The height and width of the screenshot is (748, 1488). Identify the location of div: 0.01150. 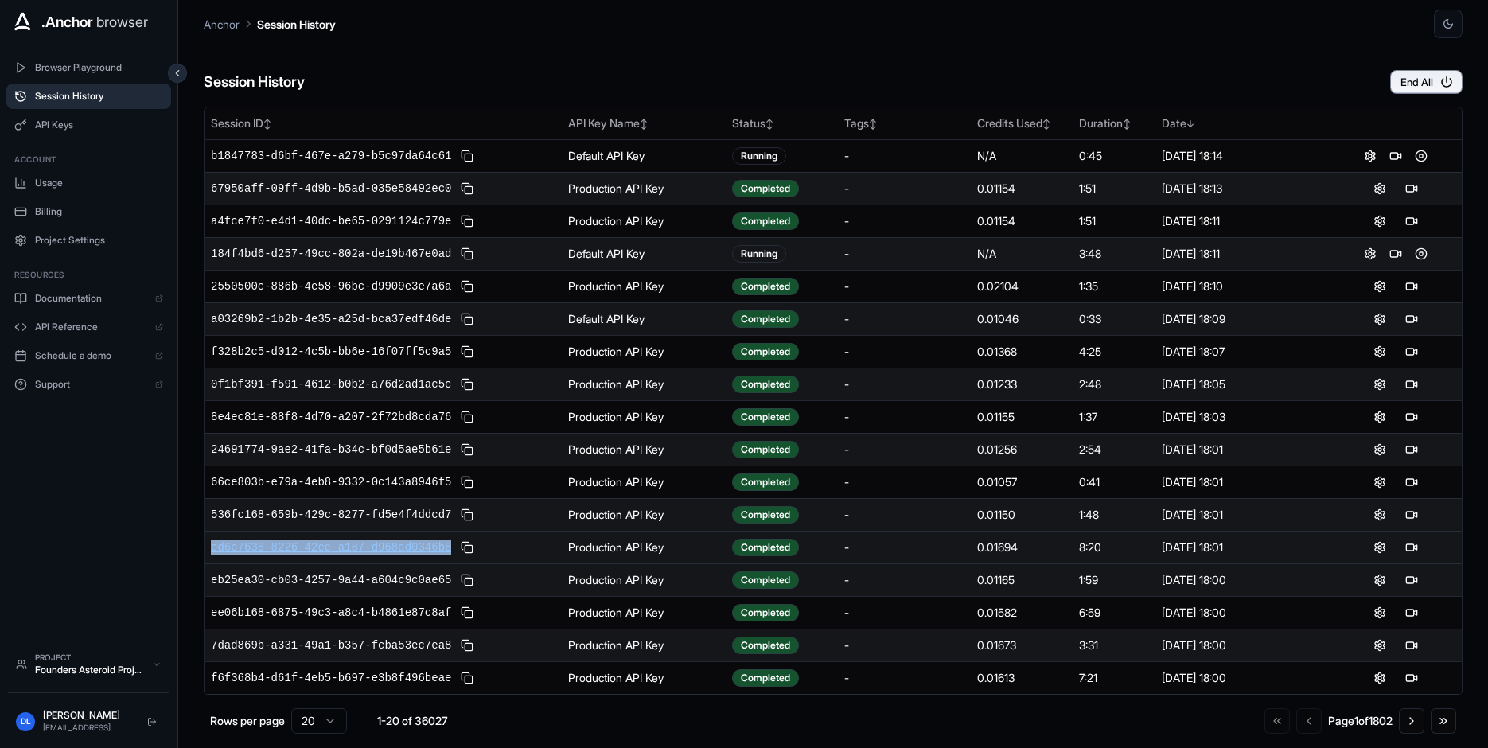
(1022, 515).